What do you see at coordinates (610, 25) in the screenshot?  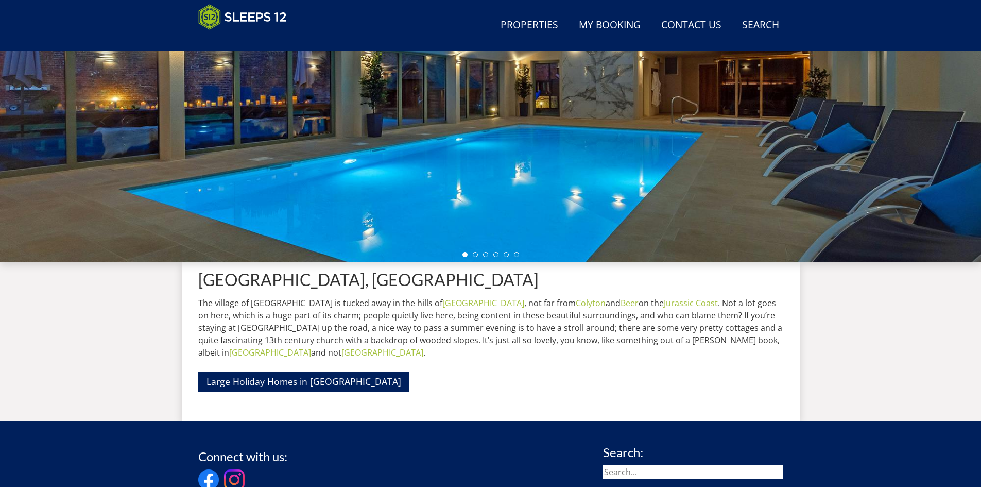 I see `a: My Booking` at bounding box center [610, 25].